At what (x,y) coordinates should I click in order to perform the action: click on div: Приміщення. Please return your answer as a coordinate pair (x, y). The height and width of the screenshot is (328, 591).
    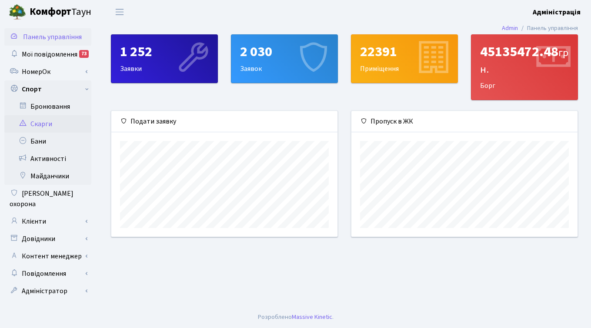
    Looking at the image, I should click on (405, 59).